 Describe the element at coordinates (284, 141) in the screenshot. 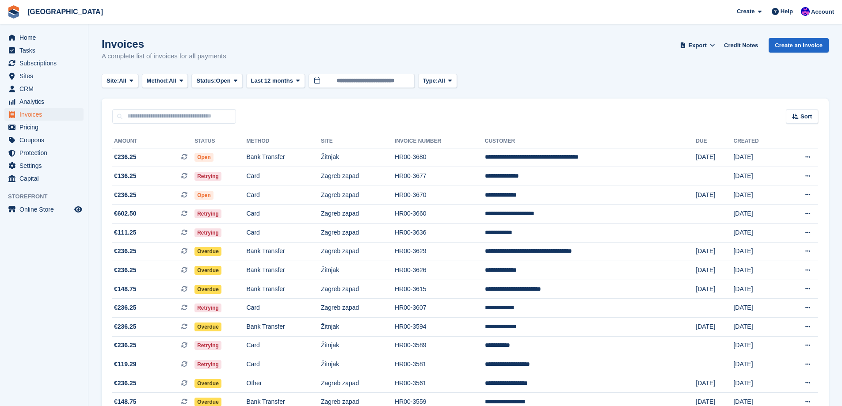

I see `th: Method` at that location.